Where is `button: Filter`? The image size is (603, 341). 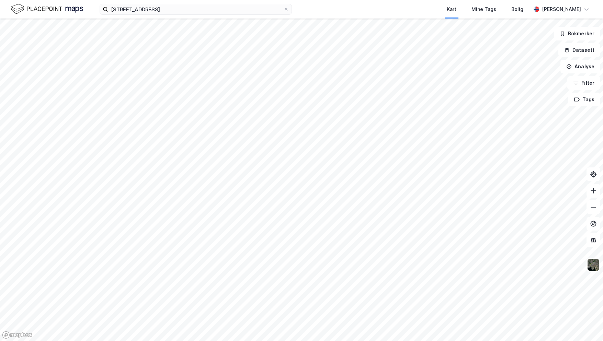
button: Filter is located at coordinates (584, 83).